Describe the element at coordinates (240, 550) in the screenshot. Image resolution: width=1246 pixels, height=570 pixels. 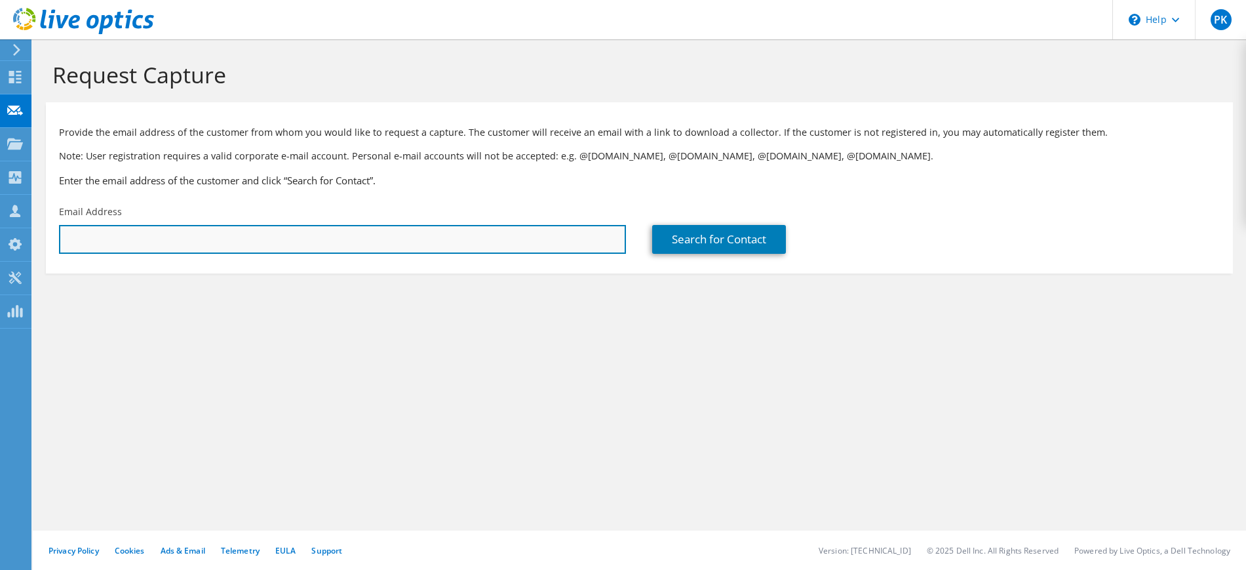
I see `a: Telemetry` at that location.